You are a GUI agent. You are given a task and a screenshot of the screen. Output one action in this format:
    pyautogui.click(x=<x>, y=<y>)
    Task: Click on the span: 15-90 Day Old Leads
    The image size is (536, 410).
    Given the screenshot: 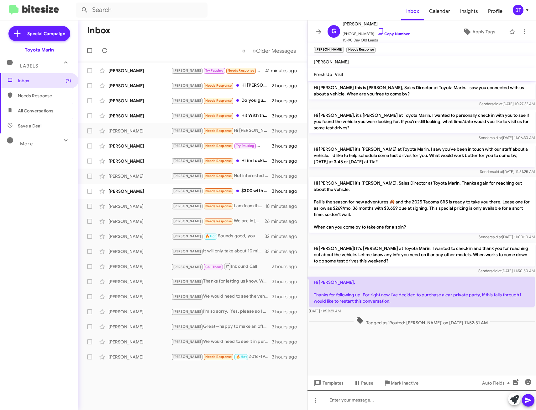 What is the action you would take?
    pyautogui.click(x=376, y=40)
    